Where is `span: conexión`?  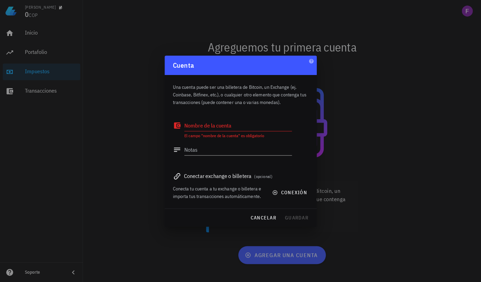
span: conexión is located at coordinates (290, 192).